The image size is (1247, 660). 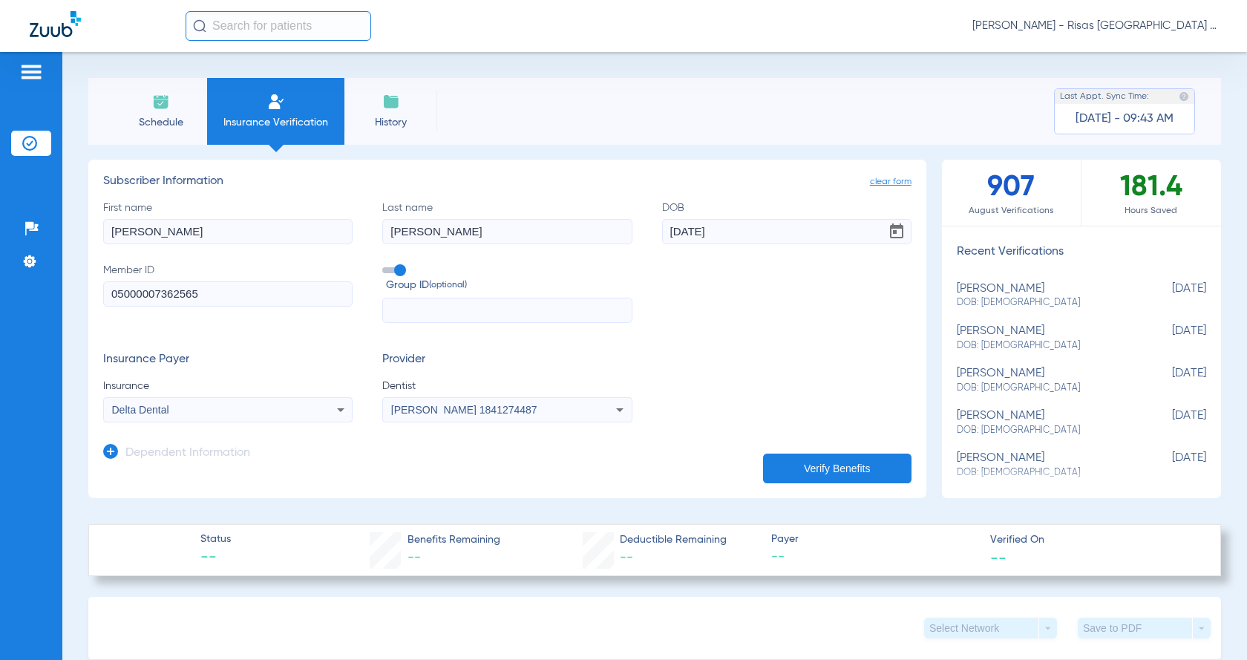 I want to click on h3: Insurance Payer, so click(x=228, y=360).